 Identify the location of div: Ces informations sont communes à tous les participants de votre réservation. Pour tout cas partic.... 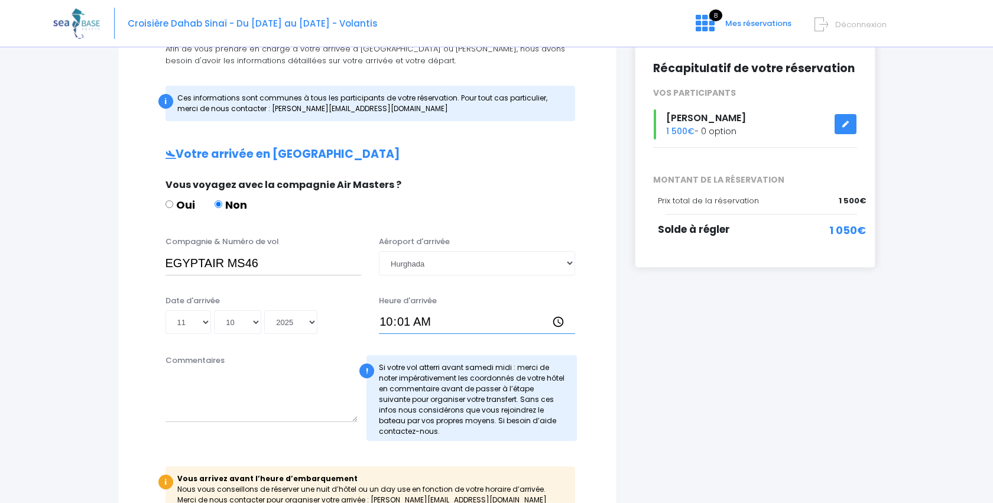
(370, 103).